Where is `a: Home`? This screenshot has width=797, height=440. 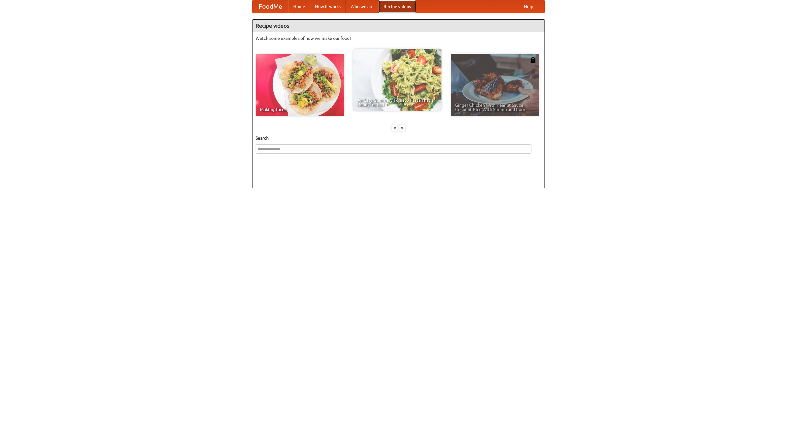 a: Home is located at coordinates (299, 7).